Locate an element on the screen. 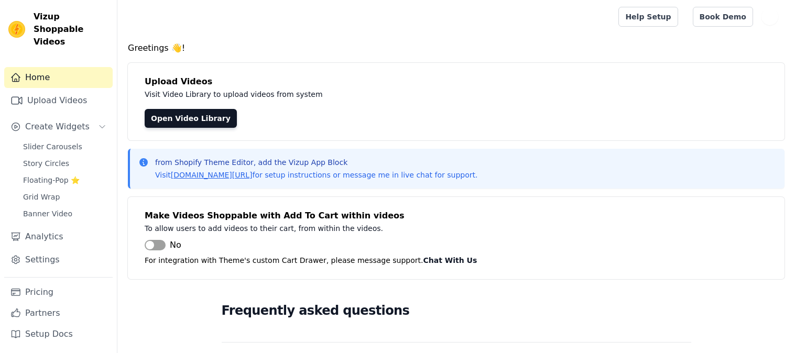  span: Create Widgets is located at coordinates (57, 127).